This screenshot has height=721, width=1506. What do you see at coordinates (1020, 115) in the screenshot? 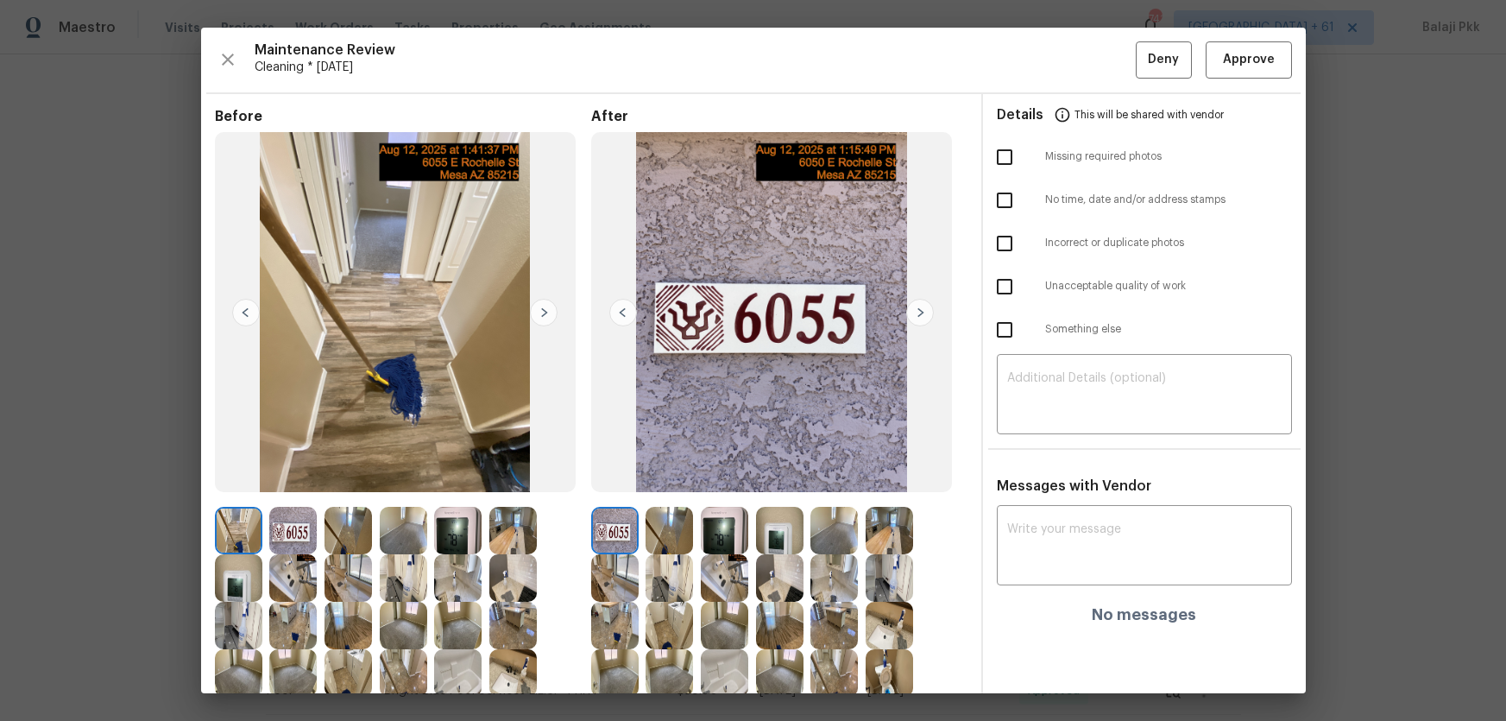
I see `span: Details` at bounding box center [1020, 115].